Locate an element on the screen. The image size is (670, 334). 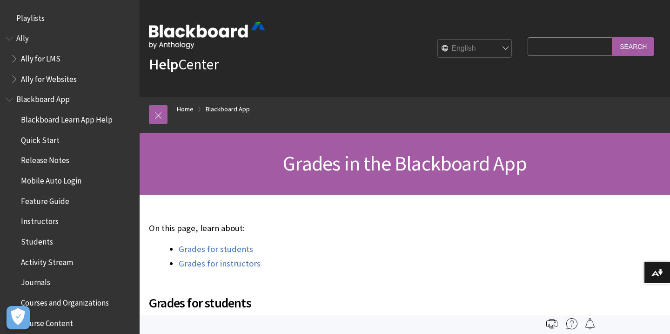
img: Blackboard by Anthology is located at coordinates (207, 35).